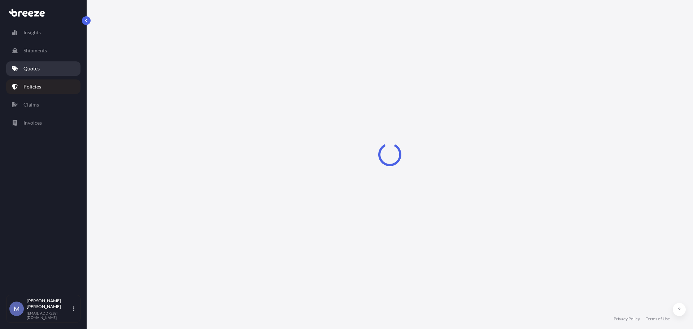 This screenshot has height=329, width=693. Describe the element at coordinates (31, 69) in the screenshot. I see `p: Quotes` at that location.